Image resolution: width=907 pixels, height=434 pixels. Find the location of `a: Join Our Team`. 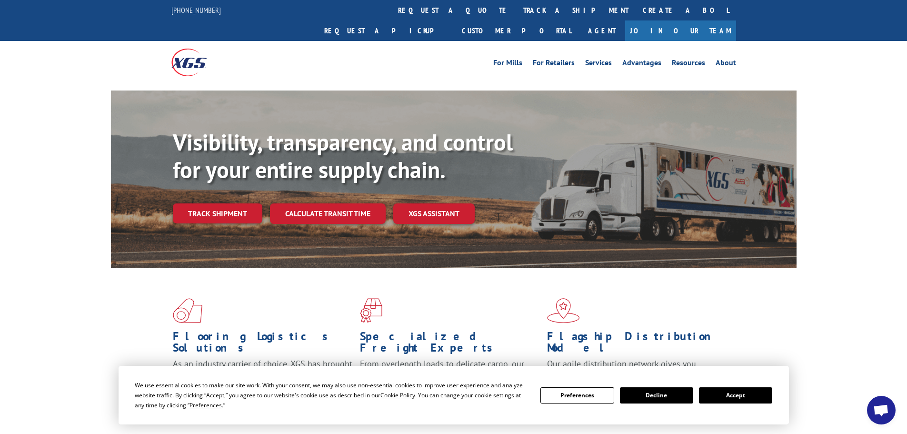

a: Join Our Team is located at coordinates (680, 30).